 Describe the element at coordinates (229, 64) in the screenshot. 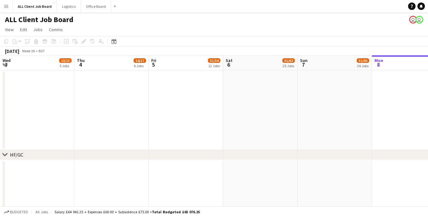

I see `span: 6` at that location.